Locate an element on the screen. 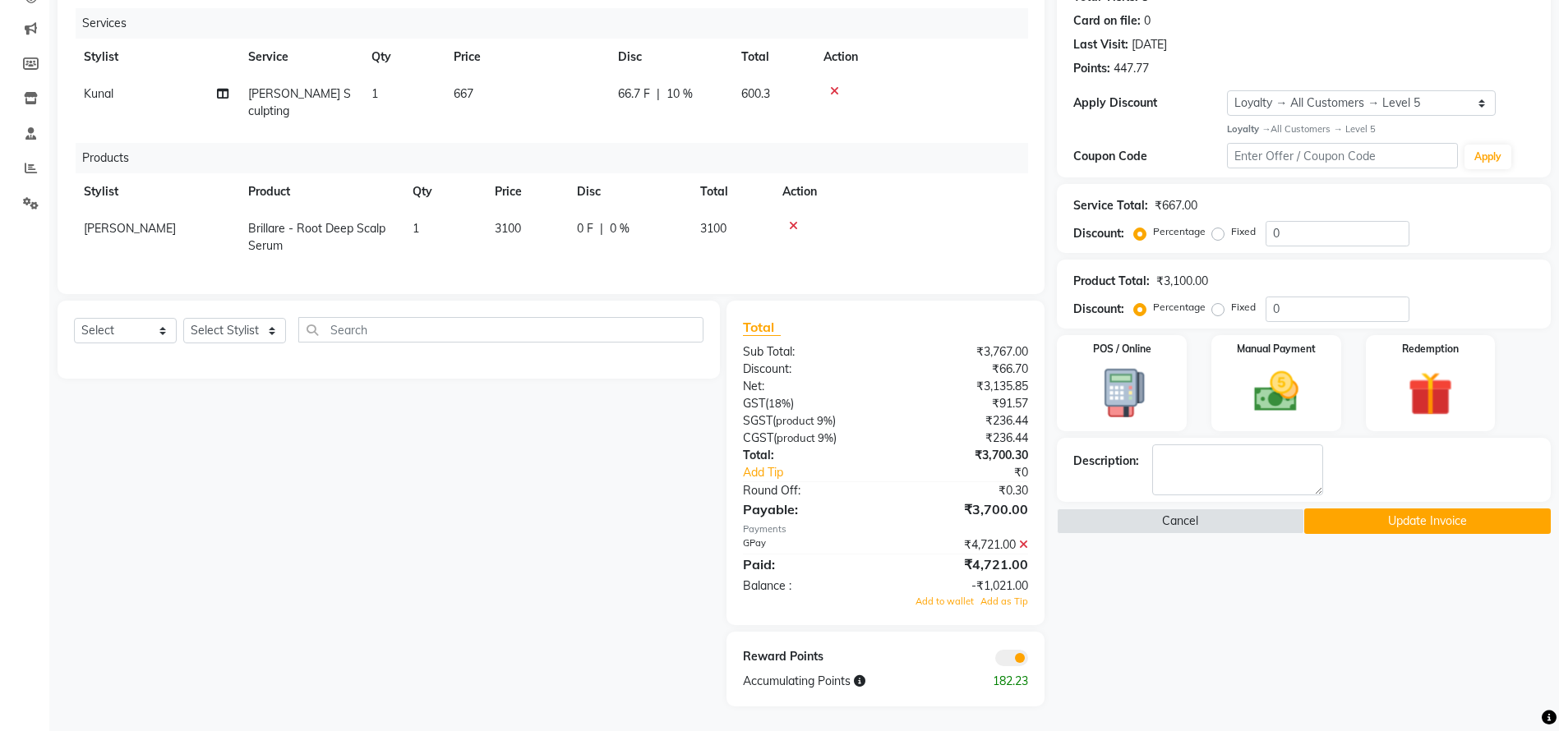 This screenshot has width=1559, height=731. img: _pos-terminal.svg is located at coordinates (1122, 393).